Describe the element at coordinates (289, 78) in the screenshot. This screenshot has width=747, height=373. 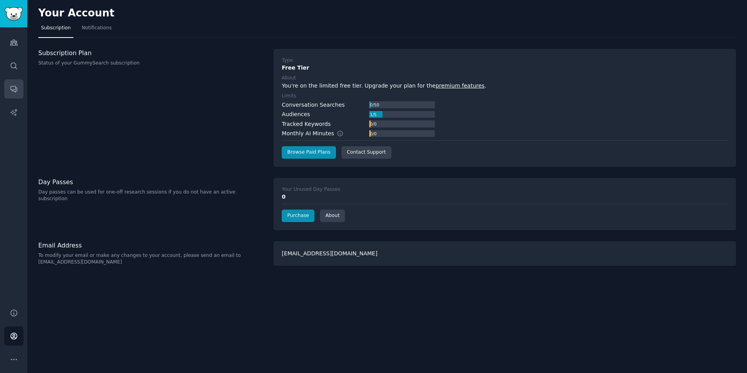
I see `div: About` at that location.